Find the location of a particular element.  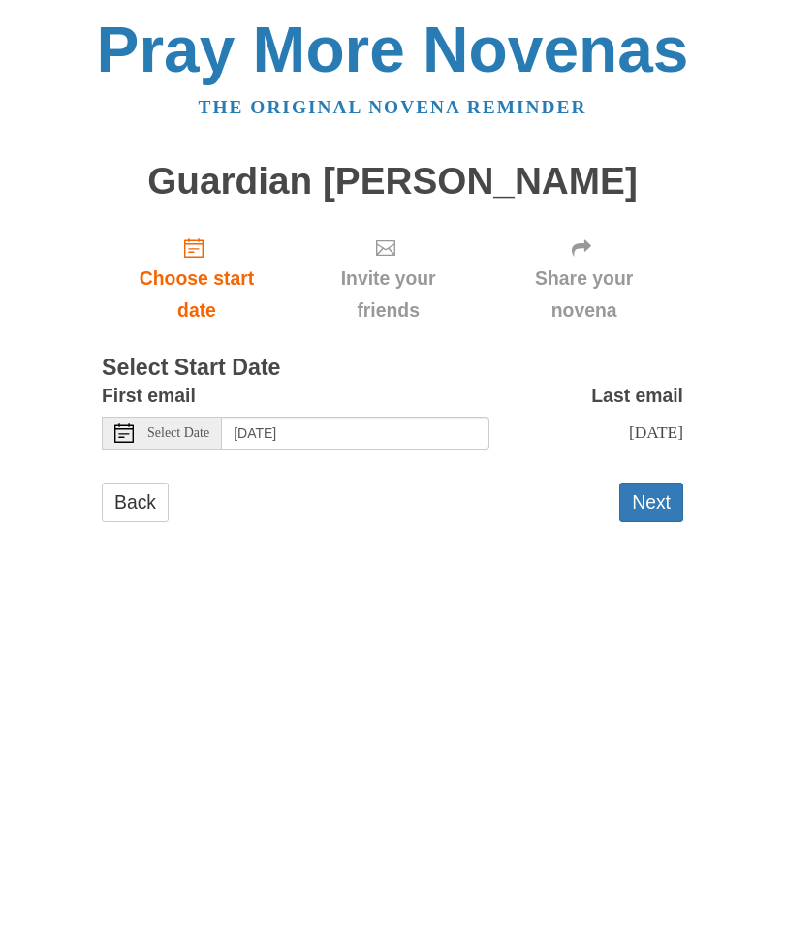

h3: Select Start Date is located at coordinates (393, 368).